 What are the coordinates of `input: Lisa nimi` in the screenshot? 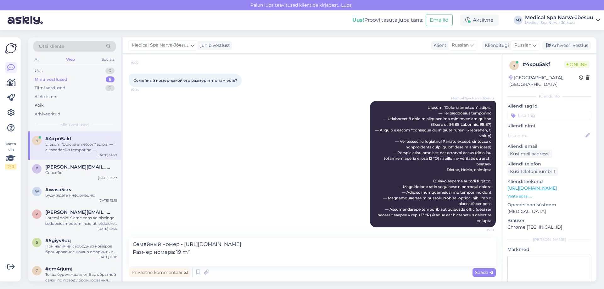 It's located at (546, 136).